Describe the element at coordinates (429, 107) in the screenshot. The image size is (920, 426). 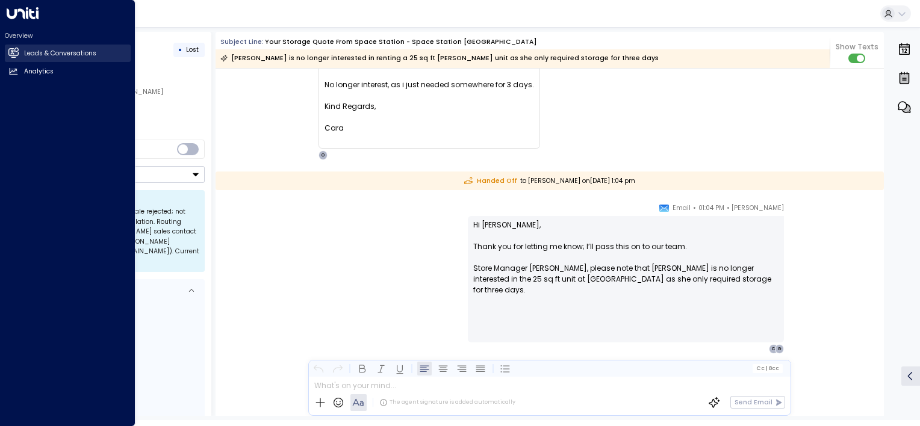
I see `div: Kind Regards,` at that location.